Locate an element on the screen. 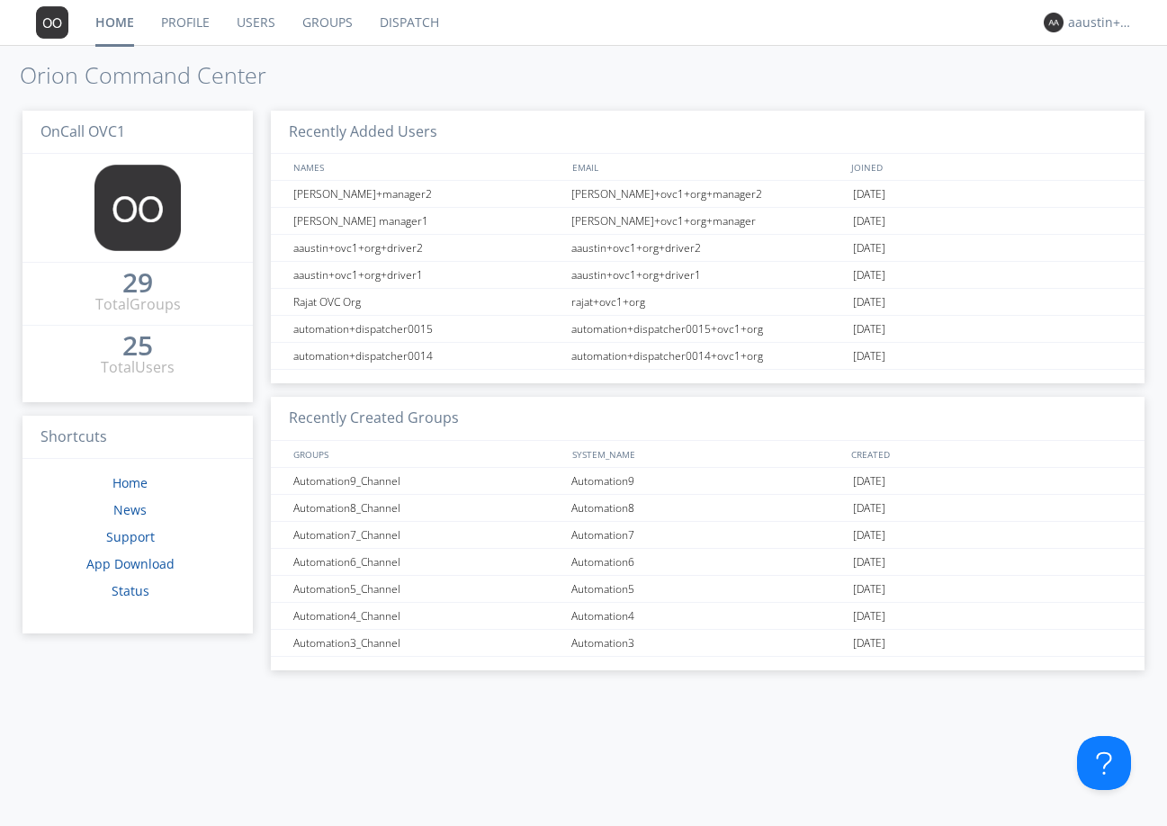 This screenshot has height=826, width=1167. a: App Download is located at coordinates (130, 563).